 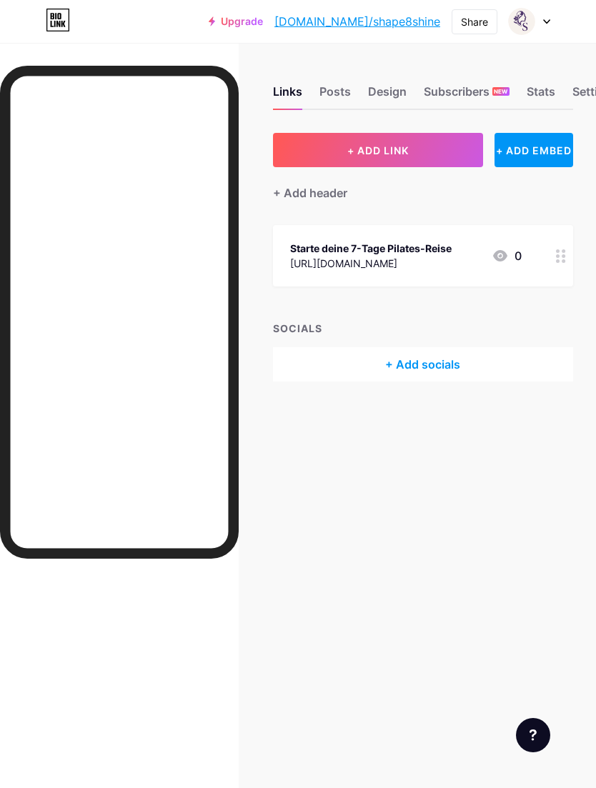 What do you see at coordinates (500, 91) in the screenshot?
I see `span: NEW` at bounding box center [500, 91].